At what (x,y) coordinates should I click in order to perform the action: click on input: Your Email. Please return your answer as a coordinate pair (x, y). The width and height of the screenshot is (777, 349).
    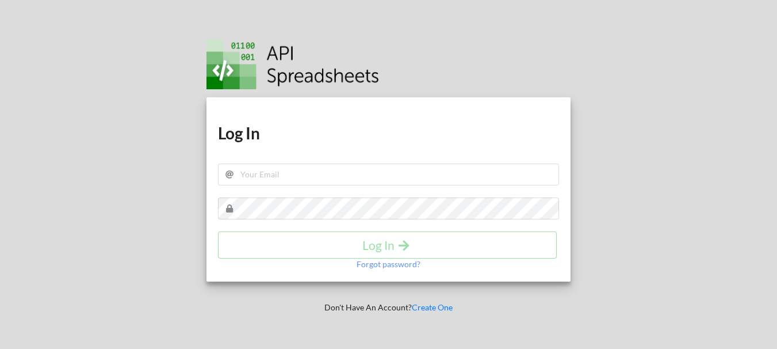
    Looking at the image, I should click on (388, 174).